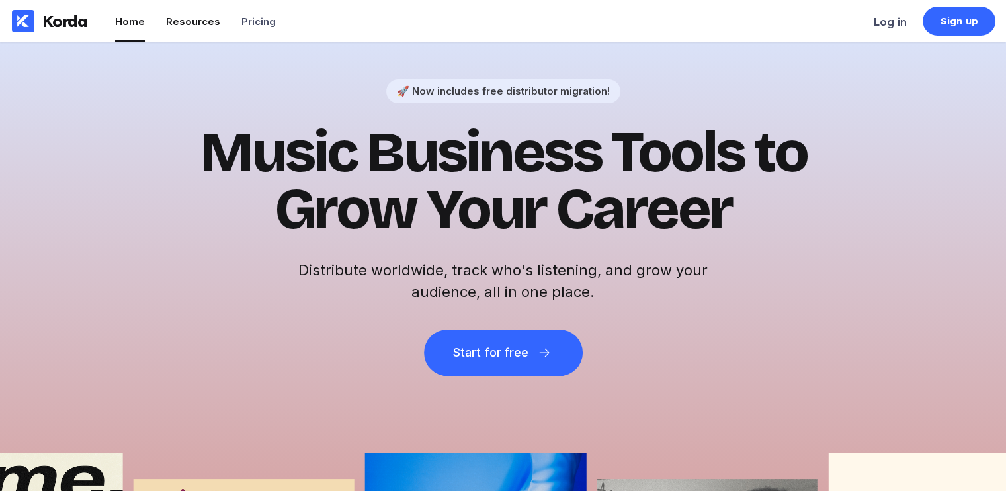 Image resolution: width=1006 pixels, height=491 pixels. Describe the element at coordinates (130, 21) in the screenshot. I see `div: Home` at that location.